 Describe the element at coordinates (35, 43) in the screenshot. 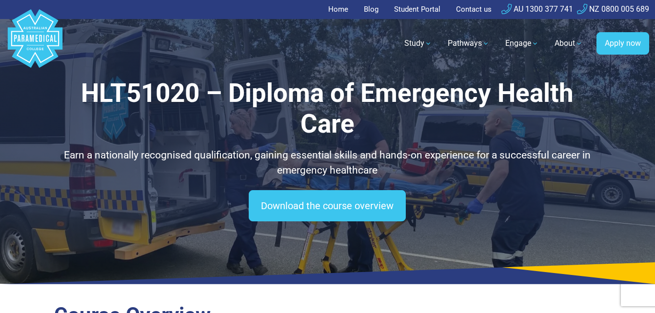

I see `a: Australian Paramedical College` at that location.